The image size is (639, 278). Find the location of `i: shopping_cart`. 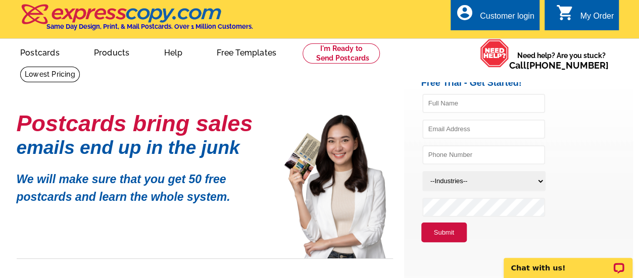

i: shopping_cart is located at coordinates (564, 13).